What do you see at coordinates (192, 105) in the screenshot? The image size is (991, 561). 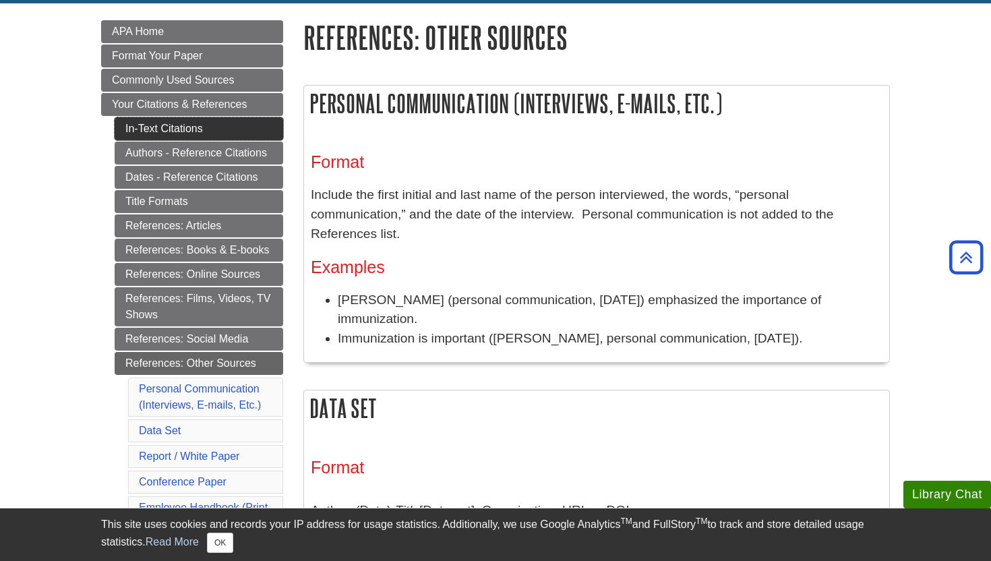 I see `a: Your Citations & References` at bounding box center [192, 105].